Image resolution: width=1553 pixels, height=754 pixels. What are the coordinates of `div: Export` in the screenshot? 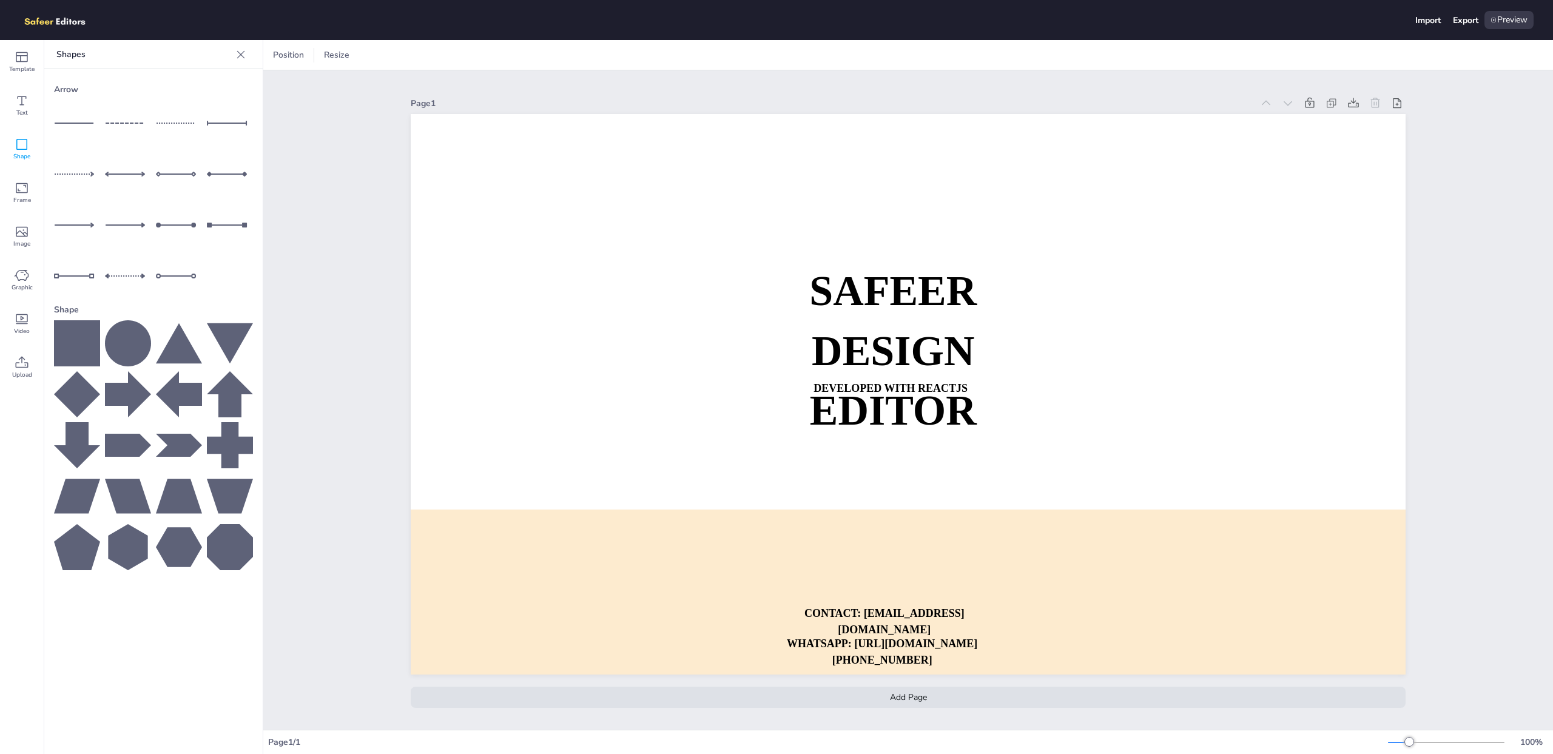 It's located at (1466, 20).